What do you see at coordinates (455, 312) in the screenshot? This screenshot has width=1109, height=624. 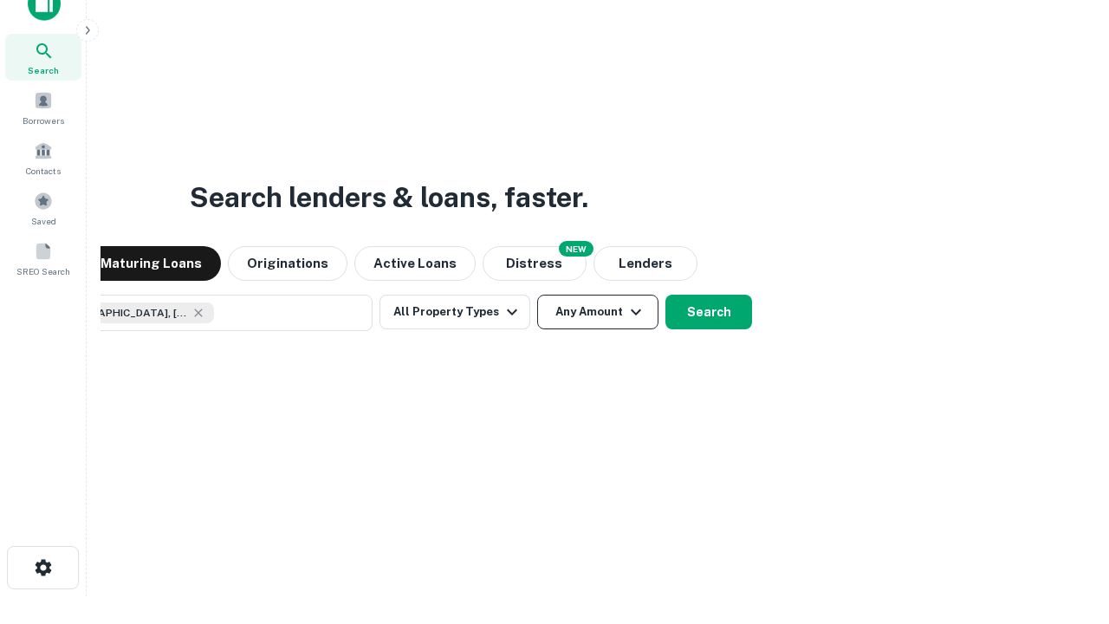 I see `button: All Property Types` at bounding box center [455, 312].